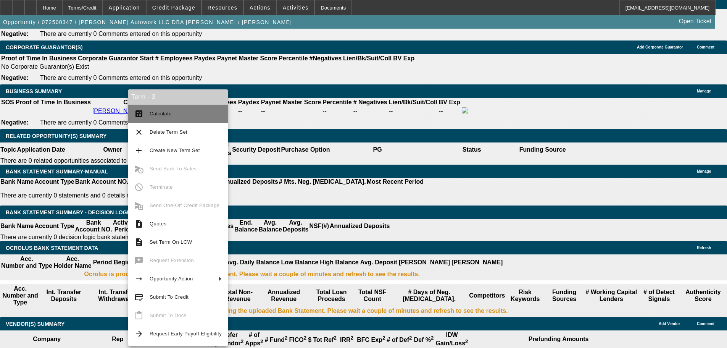 This screenshot has height=348, width=727. What do you see at coordinates (256, 150) in the screenshot?
I see `th: Security Deposit` at bounding box center [256, 150].